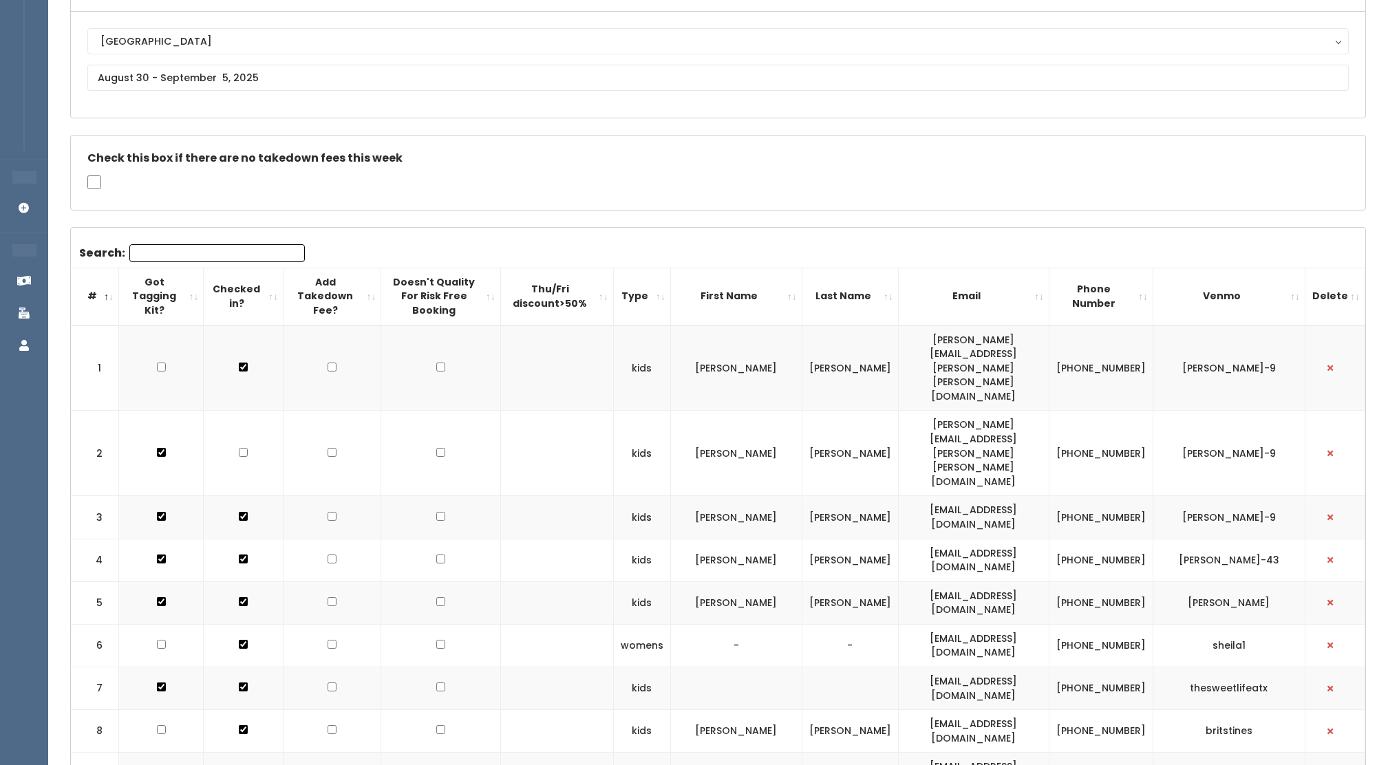  Describe the element at coordinates (217, 253) in the screenshot. I see `input: Search:` at that location.